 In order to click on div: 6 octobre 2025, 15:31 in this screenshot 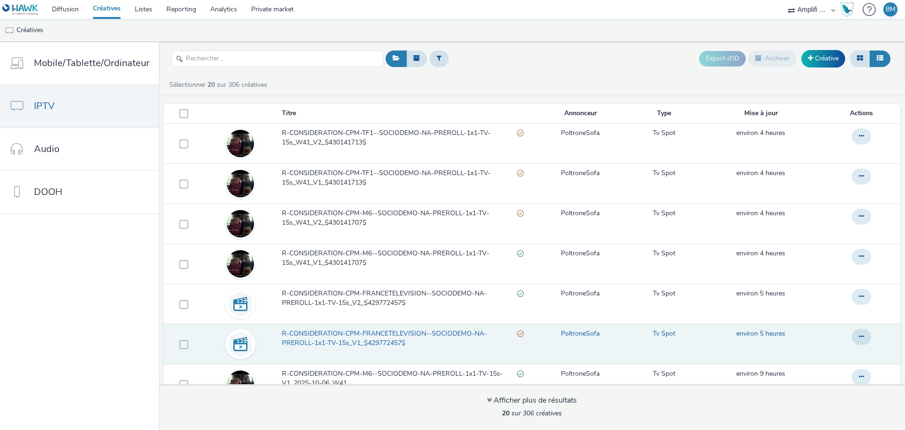, I will do `click(761, 333)`.